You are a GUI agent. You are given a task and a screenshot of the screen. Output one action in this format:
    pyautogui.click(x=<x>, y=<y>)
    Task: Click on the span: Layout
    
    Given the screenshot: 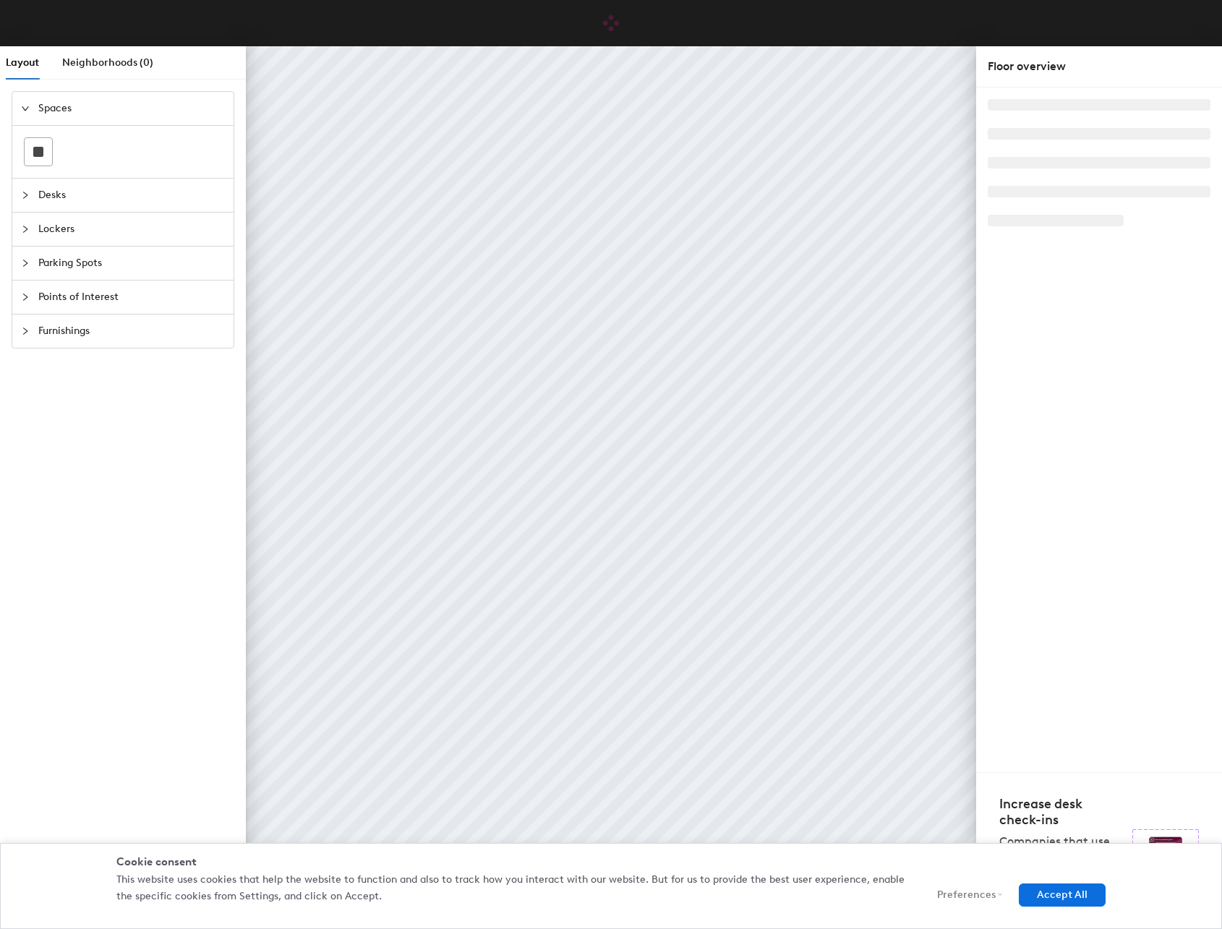 What is the action you would take?
    pyautogui.click(x=22, y=62)
    